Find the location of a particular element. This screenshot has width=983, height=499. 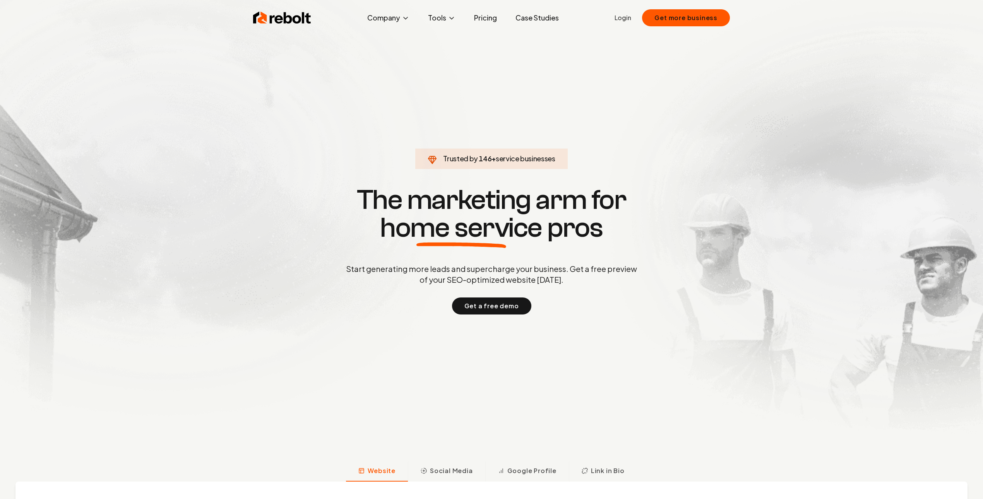

button: Get a free demo is located at coordinates (491, 306).